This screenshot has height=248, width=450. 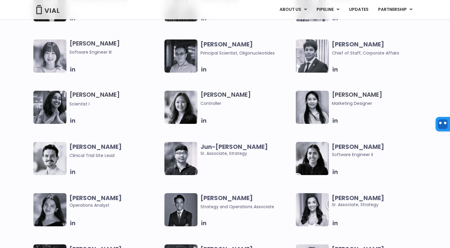 I want to click on img: Image of smiling woman named Aleina, so click(x=181, y=107).